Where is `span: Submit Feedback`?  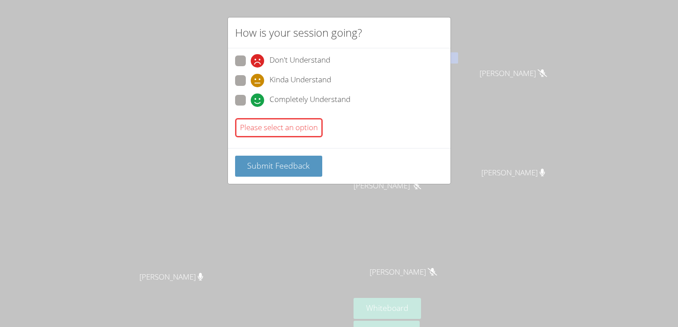 span: Submit Feedback is located at coordinates (278, 165).